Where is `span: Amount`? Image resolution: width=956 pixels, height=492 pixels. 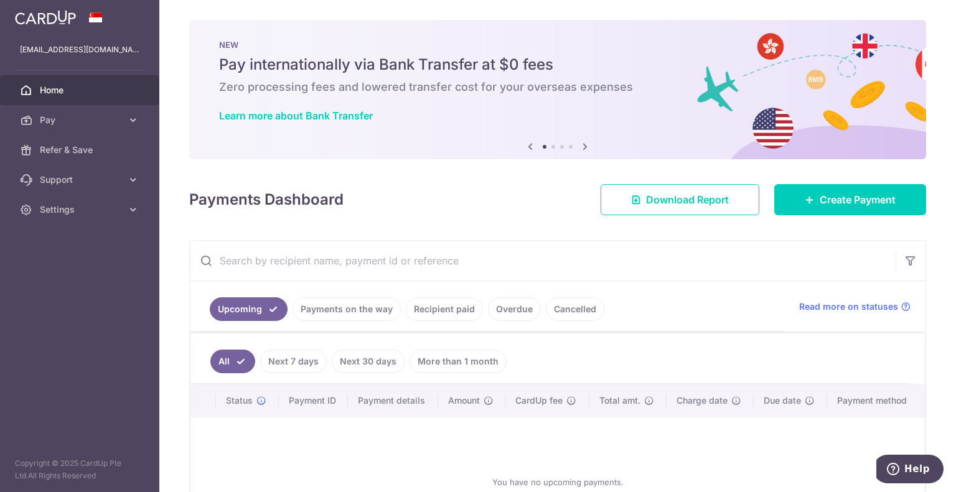
span: Amount is located at coordinates (464, 401).